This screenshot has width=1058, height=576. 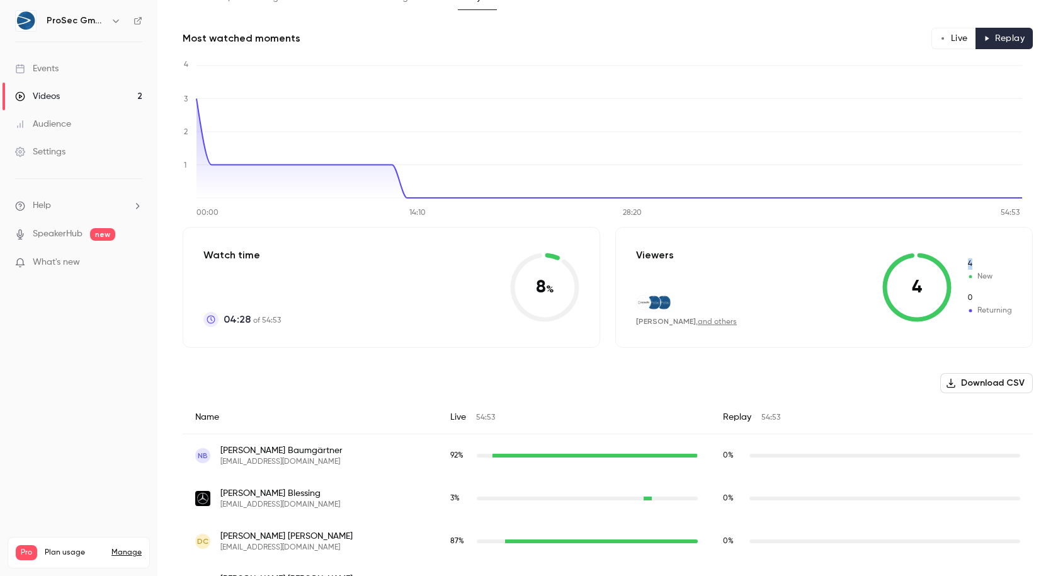 I want to click on div: Audience, so click(x=43, y=124).